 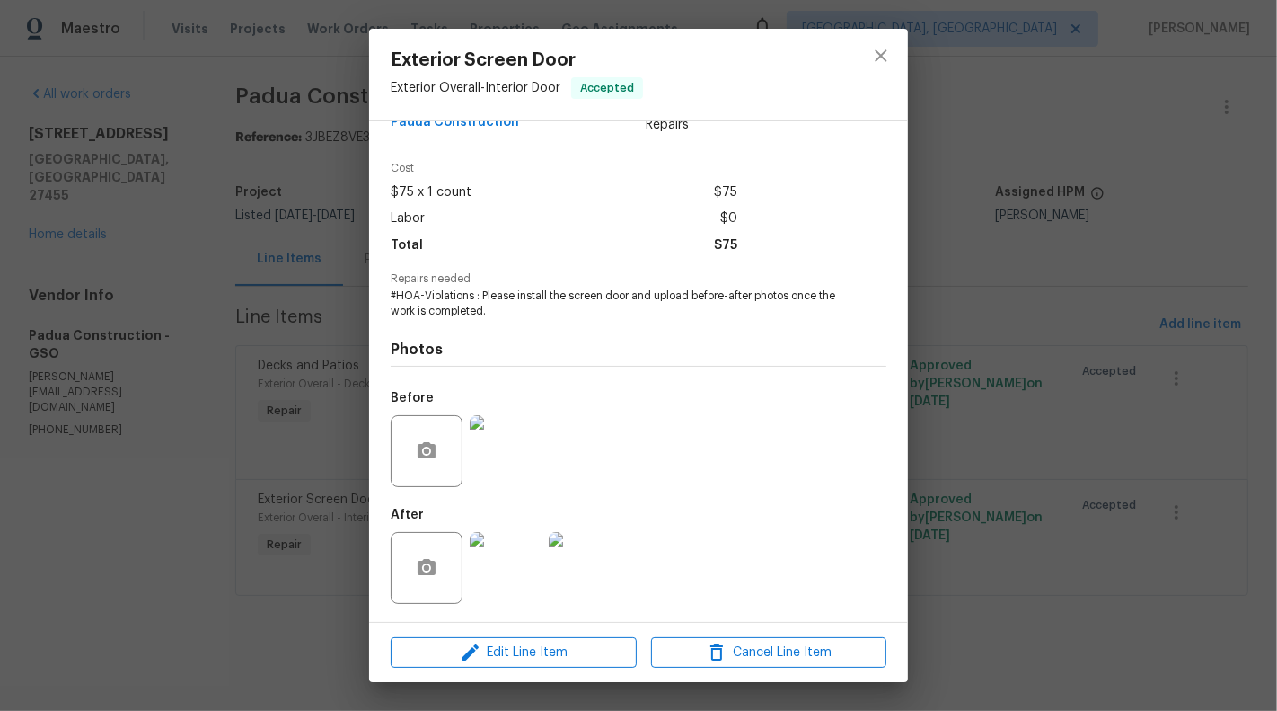 I want to click on h5: Before, so click(x=412, y=398).